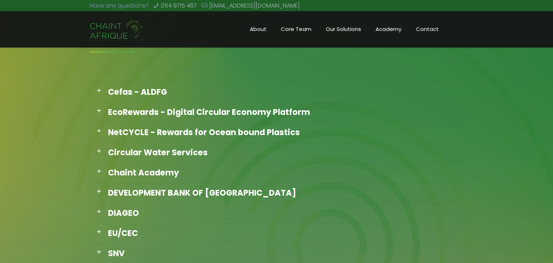 The image size is (553, 263). What do you see at coordinates (343, 29) in the screenshot?
I see `a: Our Solutions` at bounding box center [343, 29].